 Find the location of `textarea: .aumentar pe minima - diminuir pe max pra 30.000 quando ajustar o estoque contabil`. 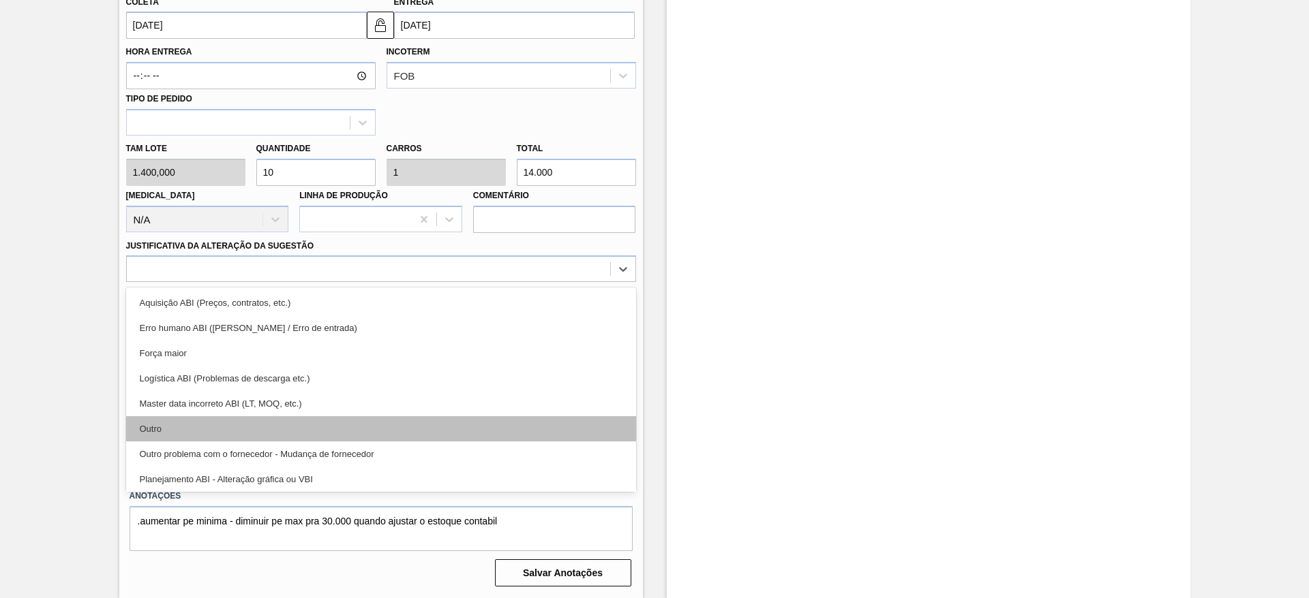

textarea: .aumentar pe minima - diminuir pe max pra 30.000 quando ajustar o estoque contabil is located at coordinates (381, 529).